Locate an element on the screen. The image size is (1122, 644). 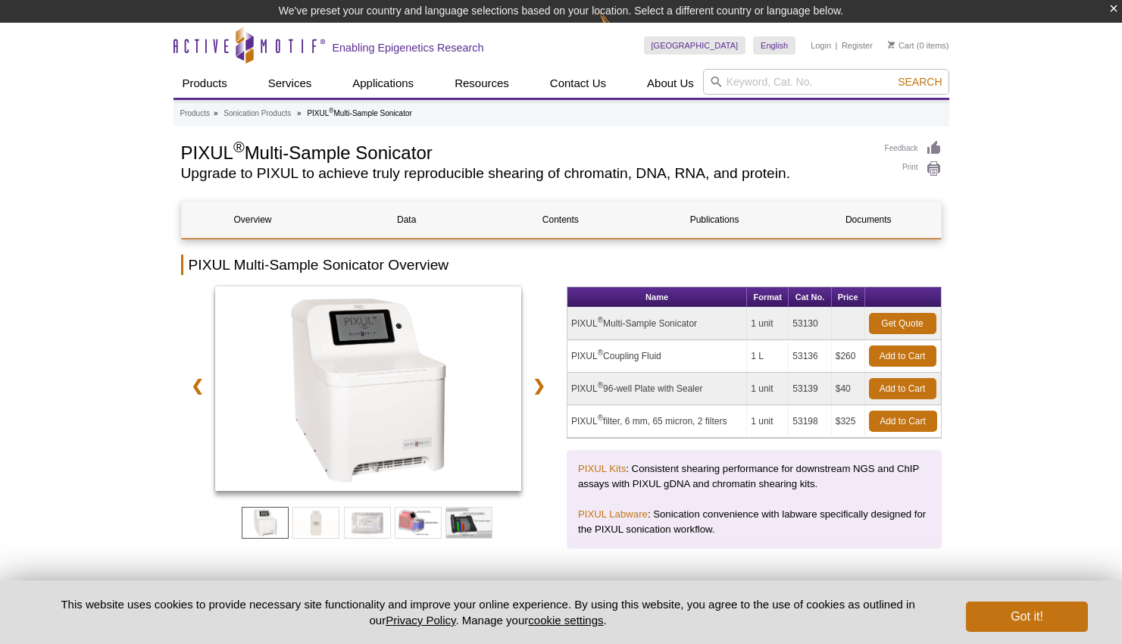
a: English is located at coordinates (774, 45).